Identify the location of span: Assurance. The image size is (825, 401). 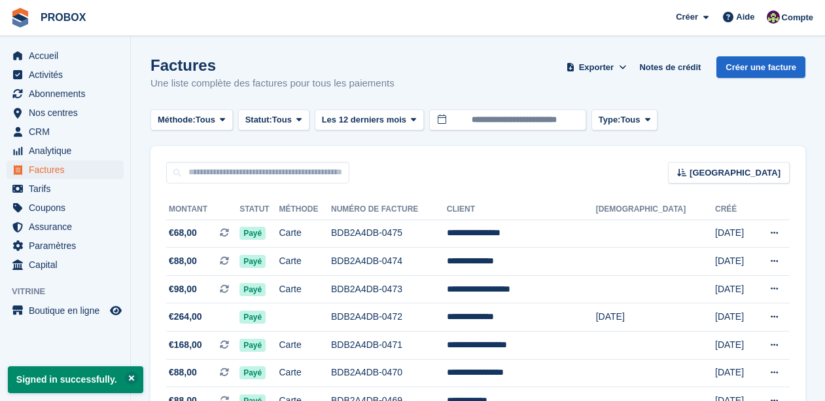
(68, 226).